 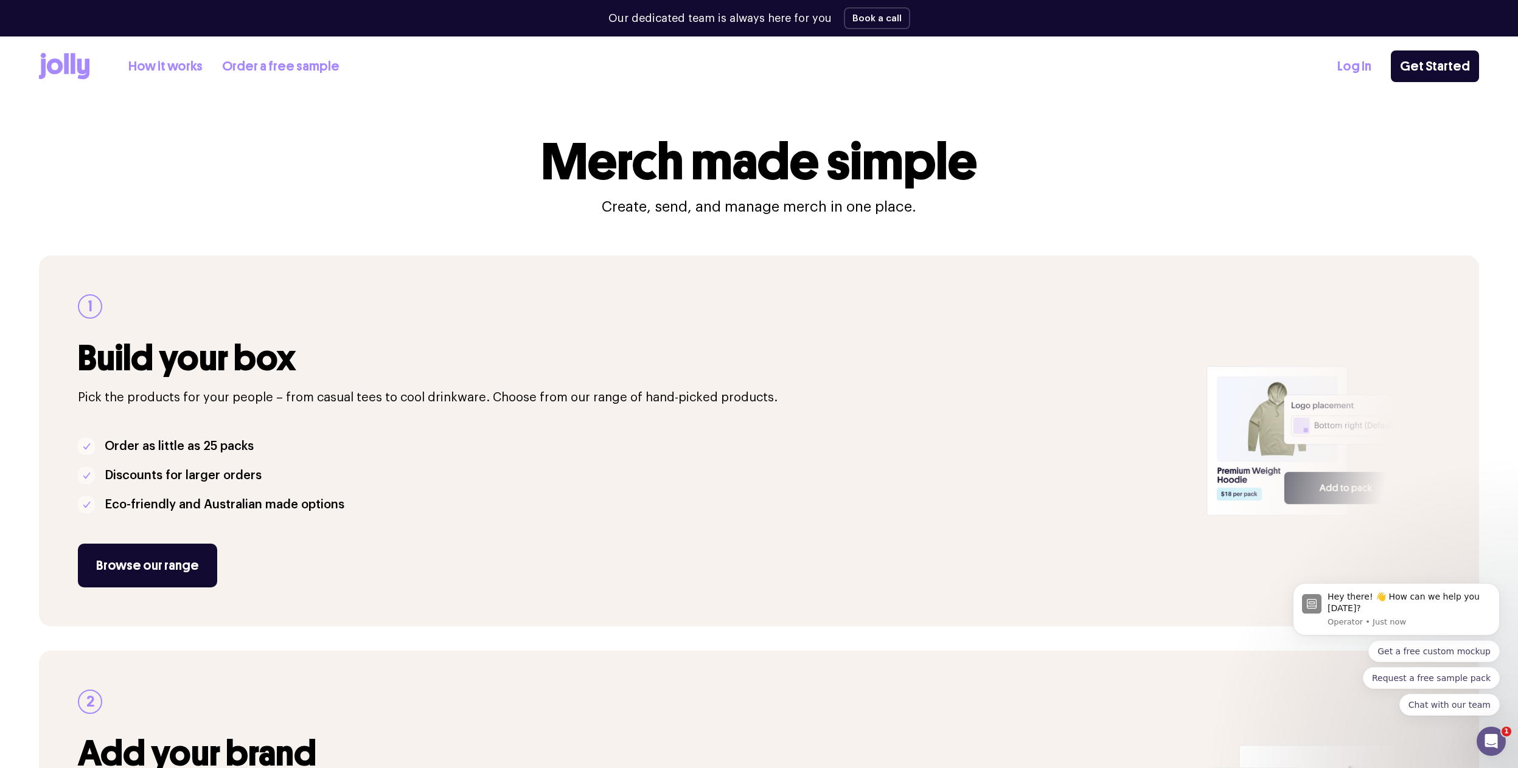 I want to click on a: Browse our range, so click(x=147, y=566).